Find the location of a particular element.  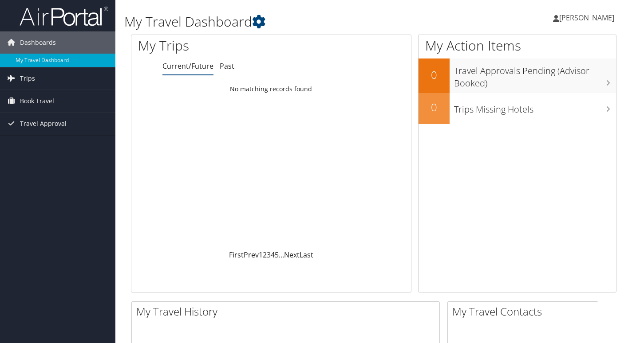

a: 5 is located at coordinates (276, 255).